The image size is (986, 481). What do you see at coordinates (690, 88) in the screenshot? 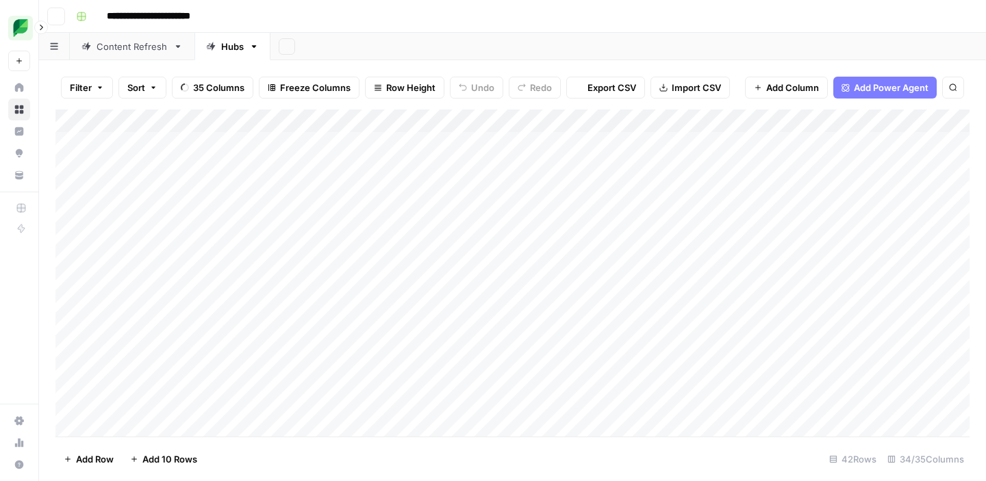
I see `button: Import CSV` at bounding box center [690, 88].